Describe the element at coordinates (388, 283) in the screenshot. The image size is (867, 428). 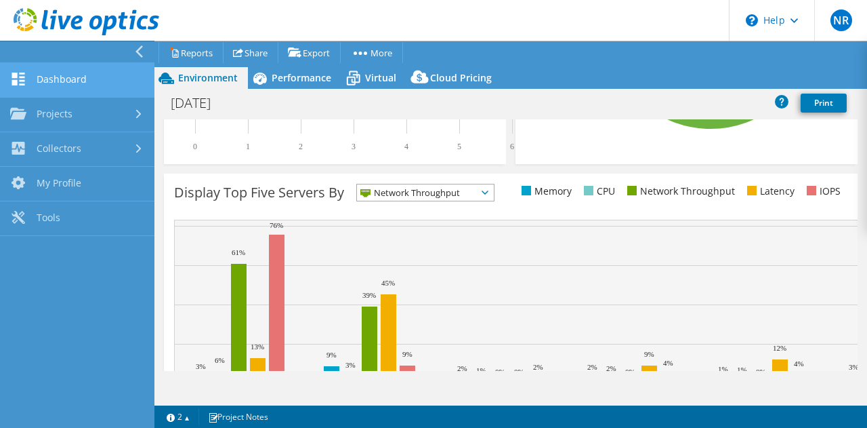
I see `text: 45%` at that location.